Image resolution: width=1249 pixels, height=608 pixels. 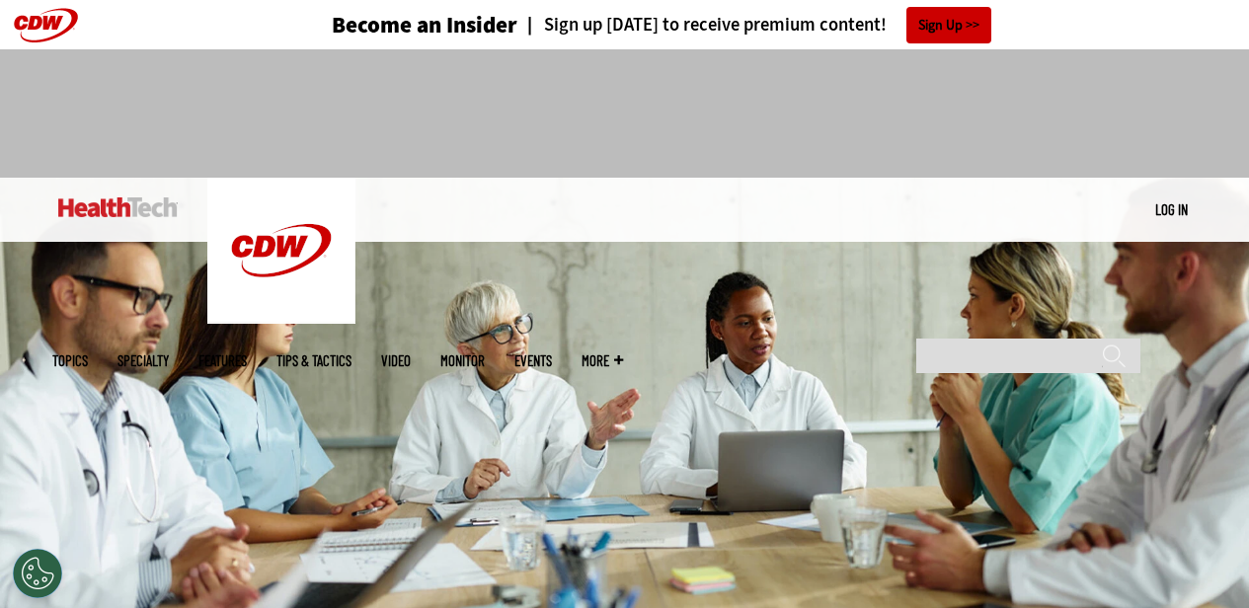 What do you see at coordinates (222, 360) in the screenshot?
I see `a: Features` at bounding box center [222, 360].